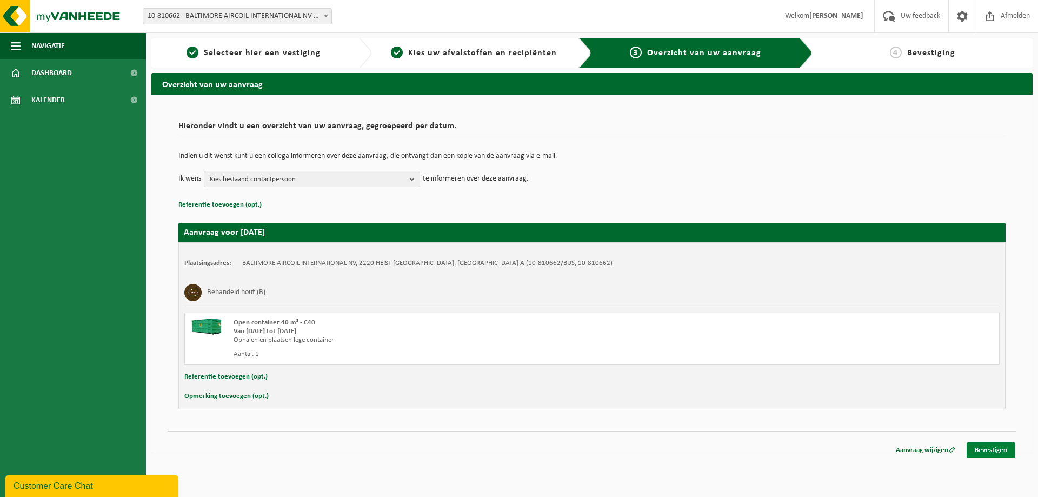  I want to click on span: Kies uw afvalstoffen en recipiënten, so click(482, 53).